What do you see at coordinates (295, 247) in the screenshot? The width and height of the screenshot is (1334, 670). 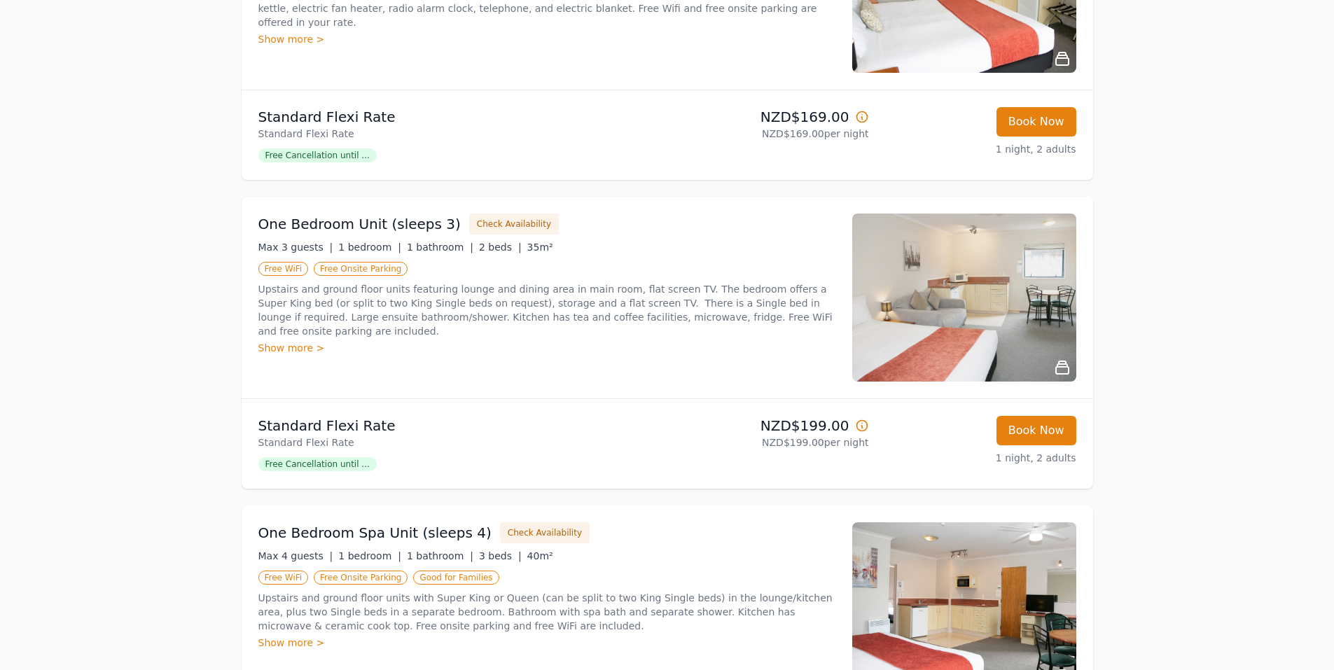 I see `span: Max 3 guests |` at bounding box center [295, 247].